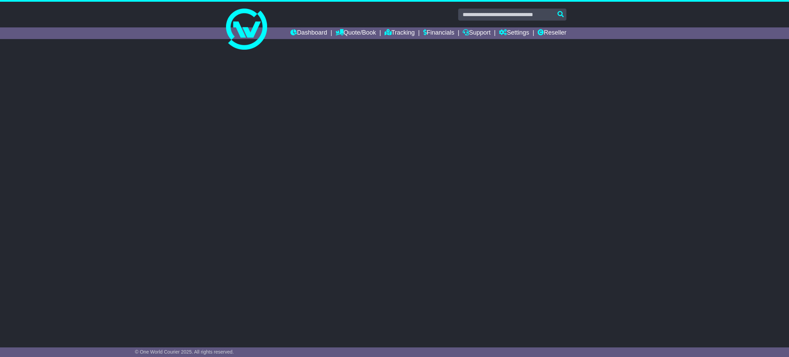 Image resolution: width=789 pixels, height=357 pixels. Describe the element at coordinates (552, 33) in the screenshot. I see `a: Reseller` at that location.